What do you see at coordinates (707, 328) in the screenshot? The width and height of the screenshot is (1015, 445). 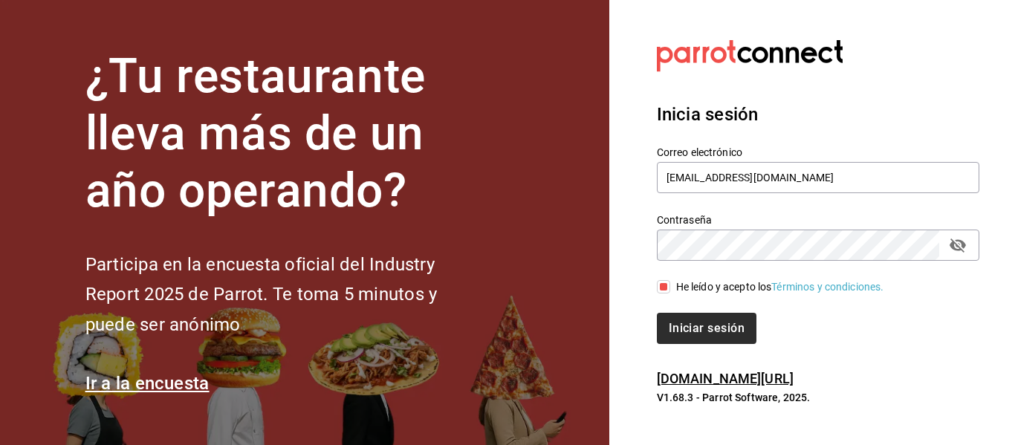 I see `button: Iniciar sesión` at bounding box center [707, 328].